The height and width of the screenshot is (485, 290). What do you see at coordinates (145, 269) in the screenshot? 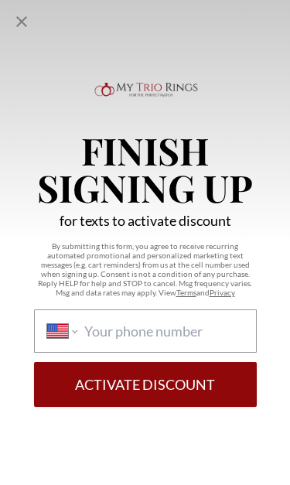
I see `p: By submitting this form, you agree to receive recurring automated promotional and personalized ma...` at bounding box center [145, 269].